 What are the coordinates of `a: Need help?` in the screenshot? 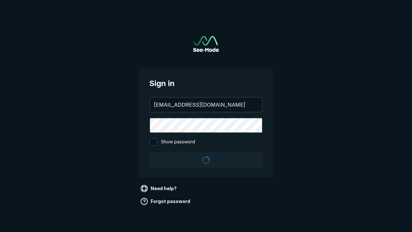 It's located at (159, 188).